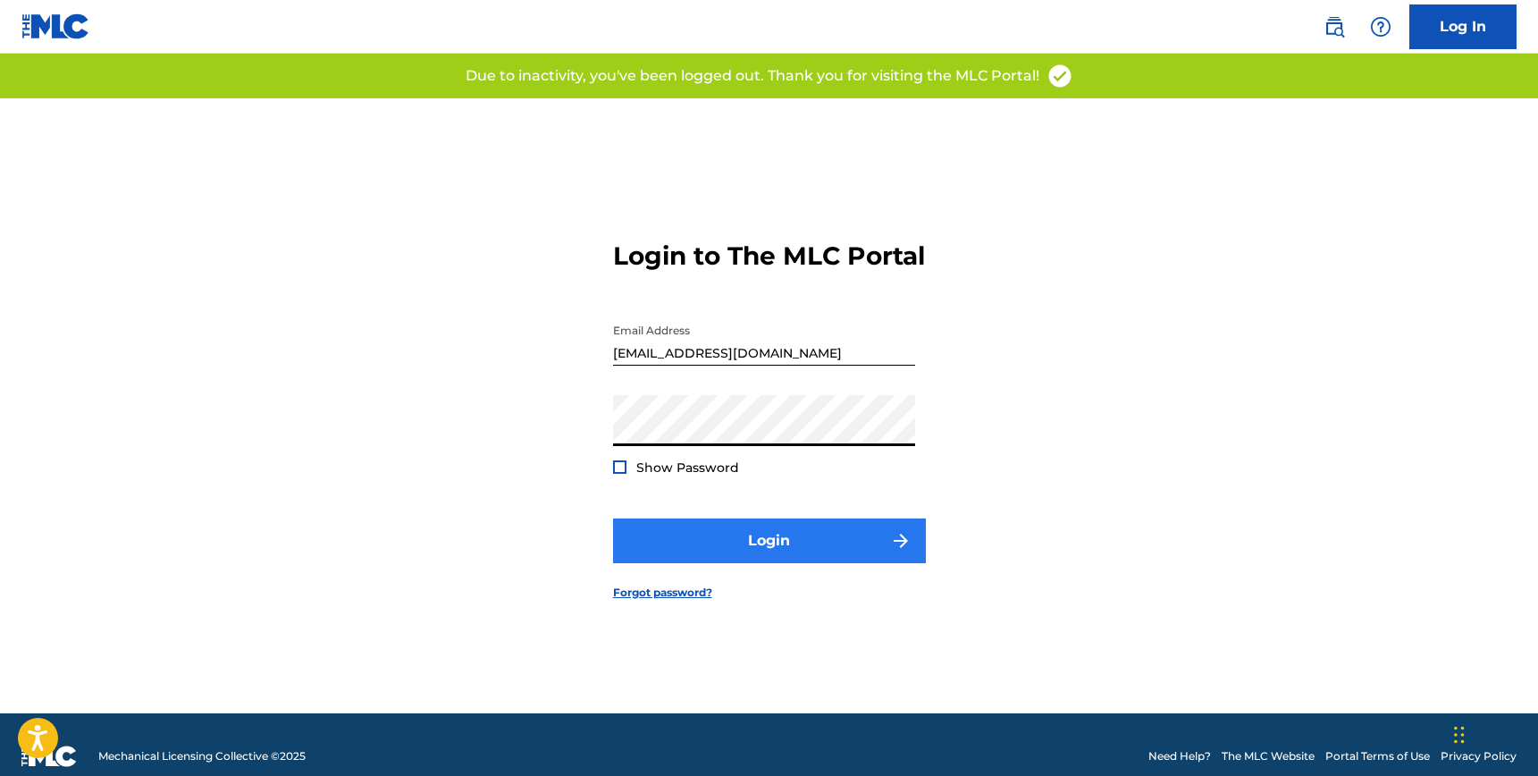  I want to click on h3: Login to The MLC Portal, so click(769, 256).